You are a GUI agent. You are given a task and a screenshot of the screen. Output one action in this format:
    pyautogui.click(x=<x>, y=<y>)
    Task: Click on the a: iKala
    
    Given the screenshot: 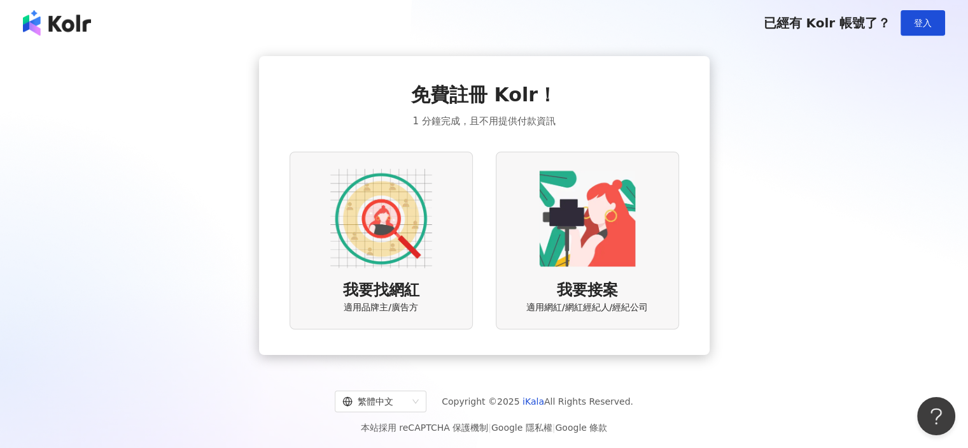 What is the action you would take?
    pyautogui.click(x=534, y=401)
    